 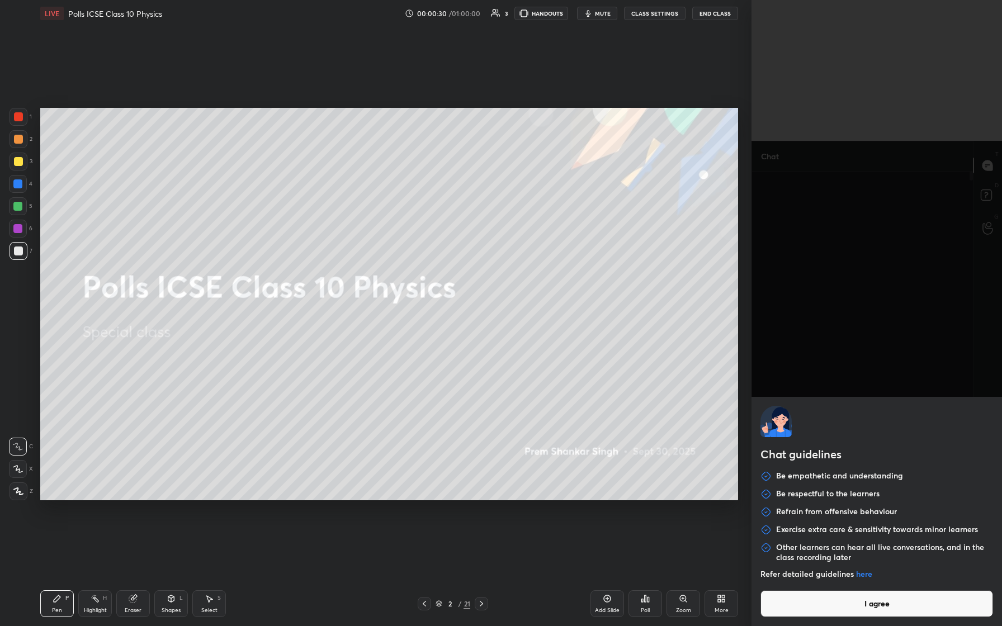 I want to click on p: Refrain from offensive behaviour, so click(x=837, y=512).